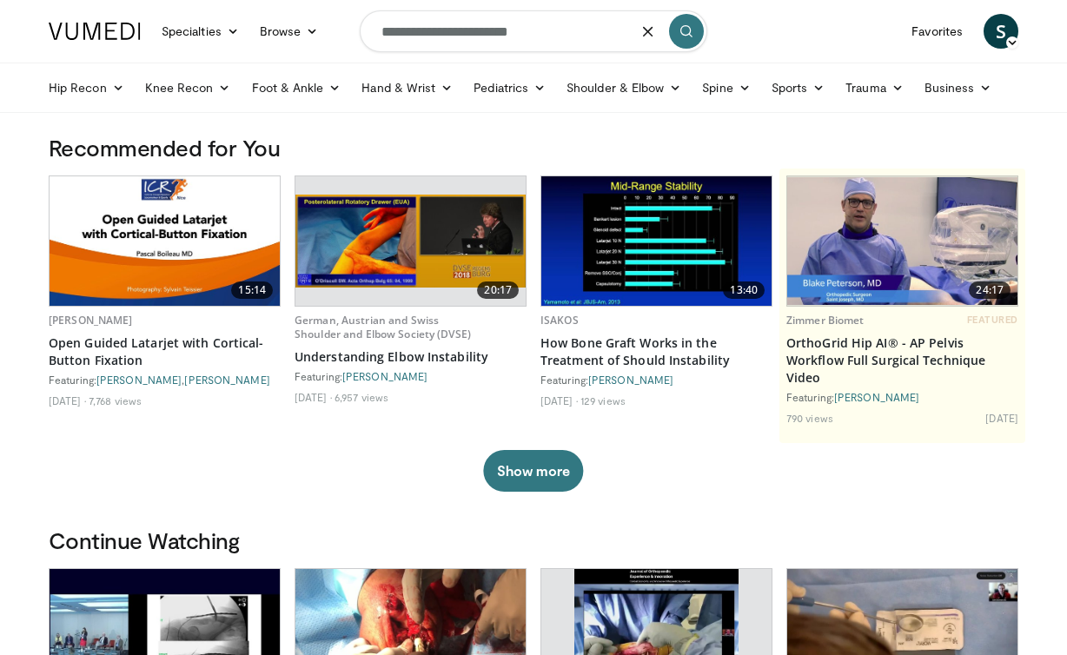  Describe the element at coordinates (656, 241) in the screenshot. I see `a: 13:40` at that location.